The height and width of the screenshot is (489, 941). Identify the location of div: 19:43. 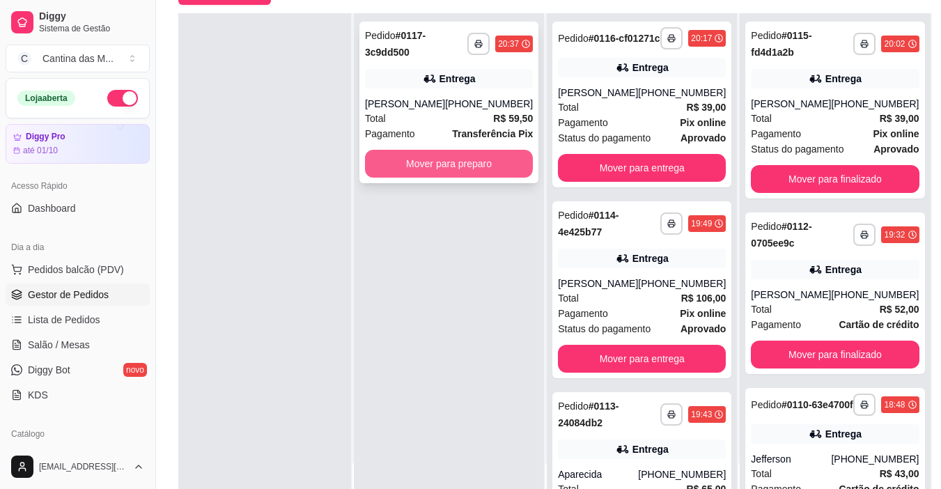
(701, 414).